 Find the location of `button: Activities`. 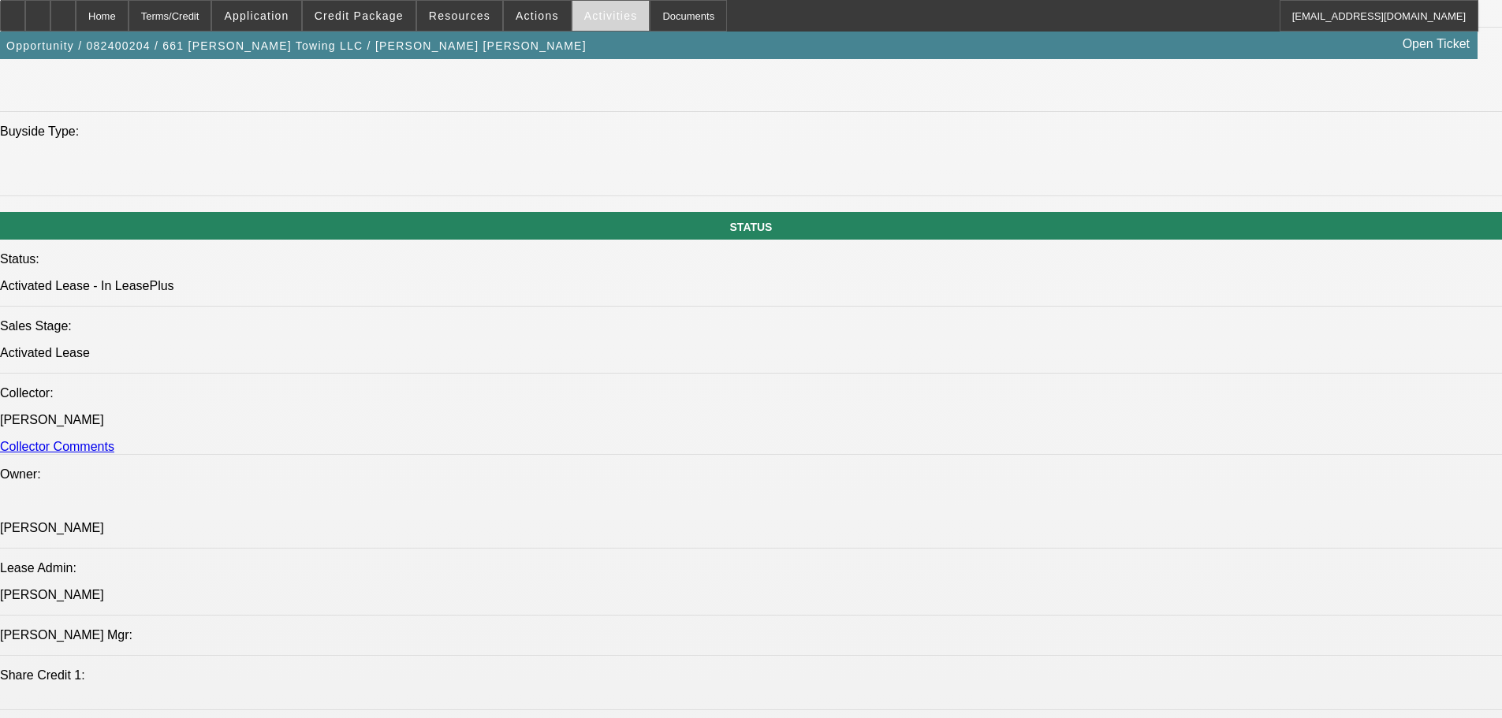

button: Activities is located at coordinates (611, 16).